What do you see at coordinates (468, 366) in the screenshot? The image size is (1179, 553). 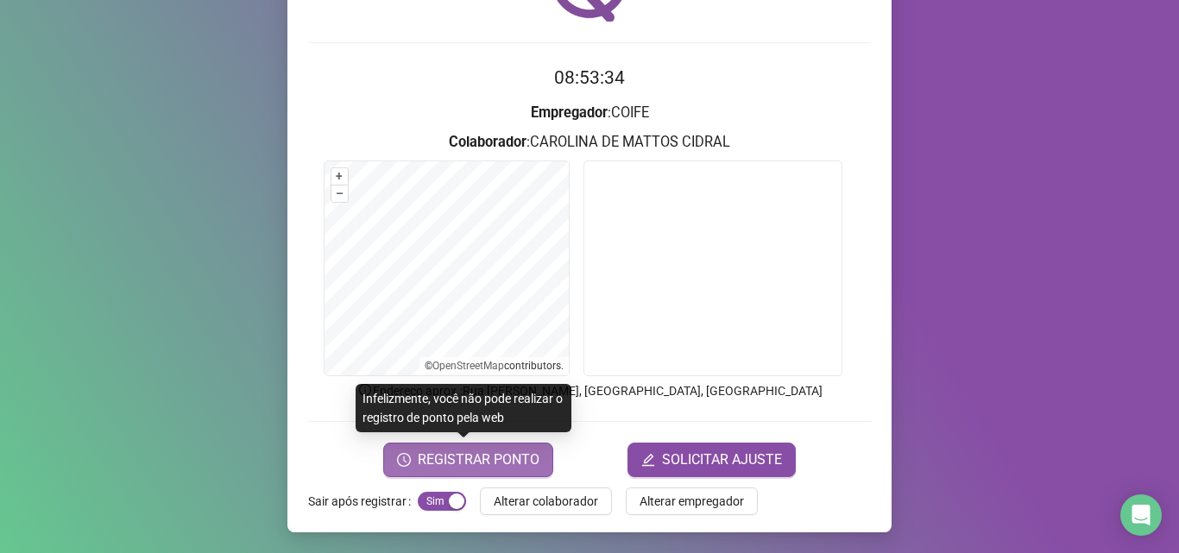 I see `a: OpenStreetMap` at bounding box center [468, 366].